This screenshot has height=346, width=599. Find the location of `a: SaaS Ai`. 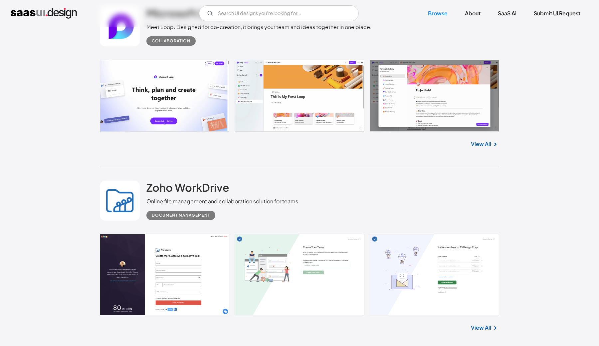

a: SaaS Ai is located at coordinates (507, 13).